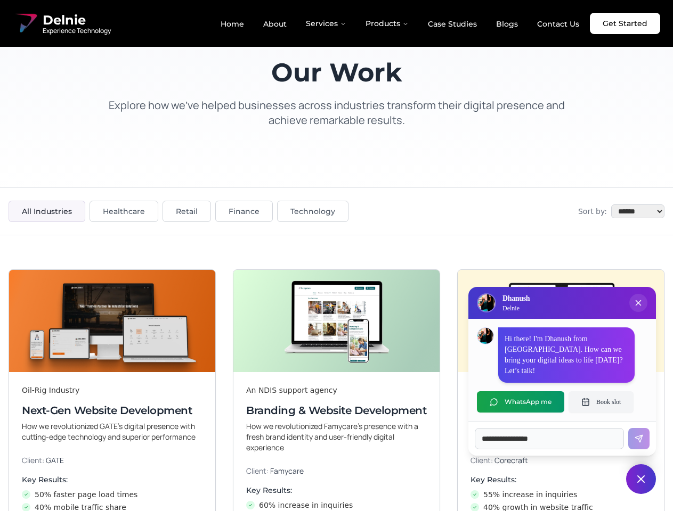  Describe the element at coordinates (560, 321) in the screenshot. I see `img: Digital & Brand Revamp` at that location.